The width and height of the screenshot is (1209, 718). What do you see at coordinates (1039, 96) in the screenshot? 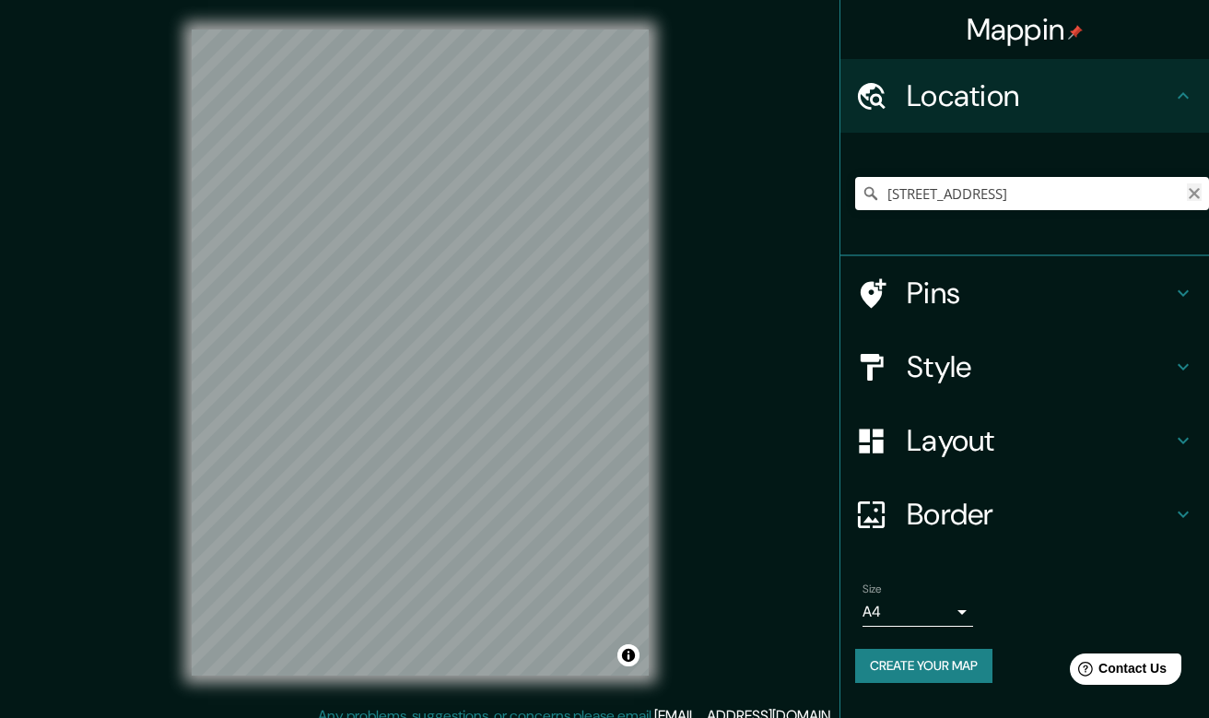
I see `h4: Location` at bounding box center [1039, 96].